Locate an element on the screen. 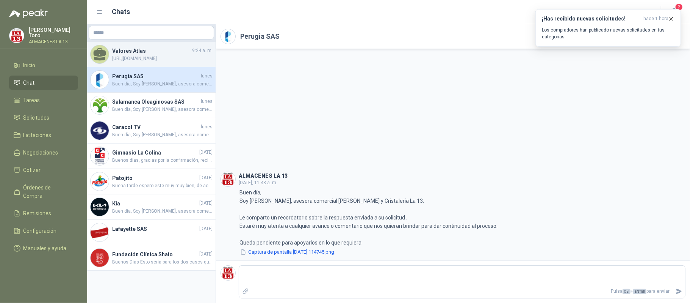 This screenshot has width=690, height=303. span: Ctrl is located at coordinates (627, 291).